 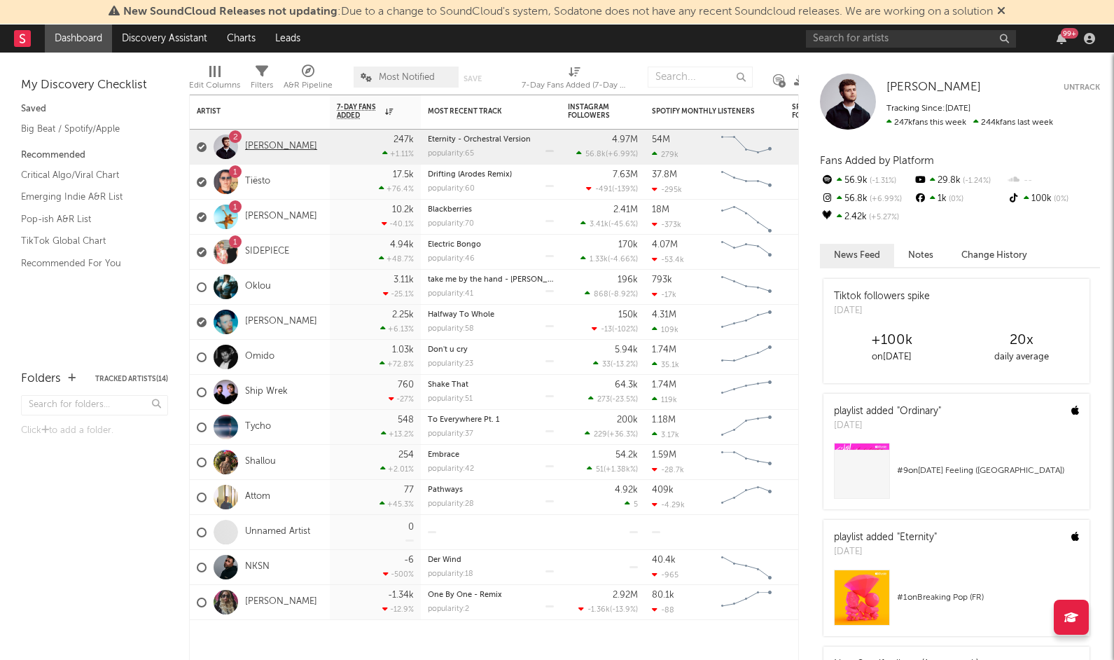 I want to click on div: 4.07M, so click(x=665, y=244).